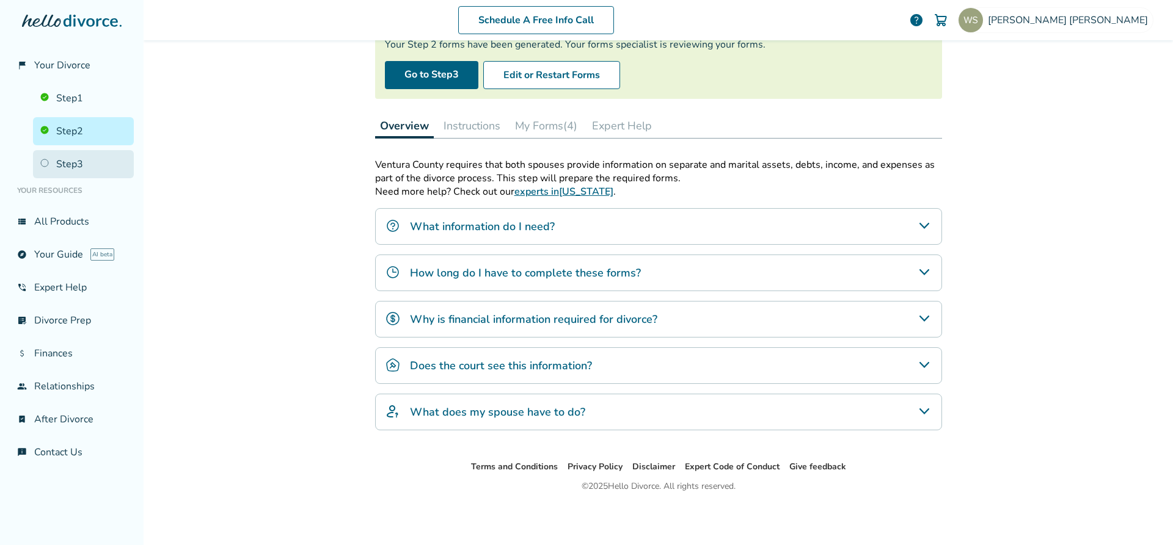 This screenshot has width=1173, height=545. I want to click on span: flag_2, so click(22, 65).